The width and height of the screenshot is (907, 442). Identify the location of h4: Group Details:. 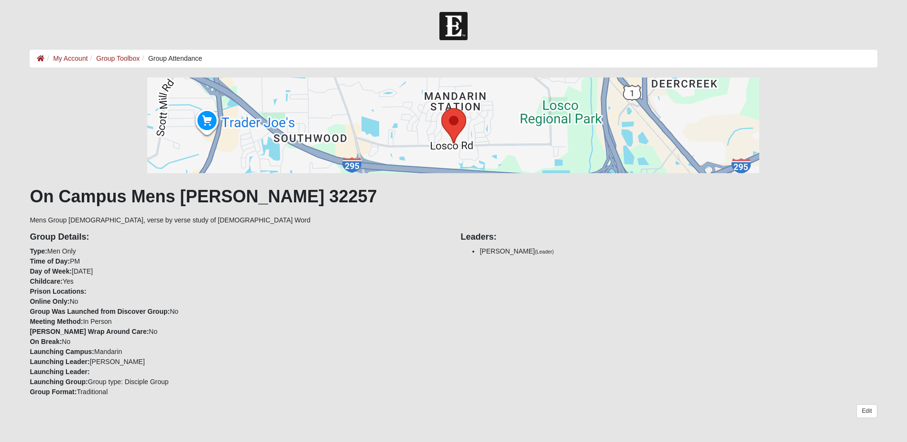
(238, 237).